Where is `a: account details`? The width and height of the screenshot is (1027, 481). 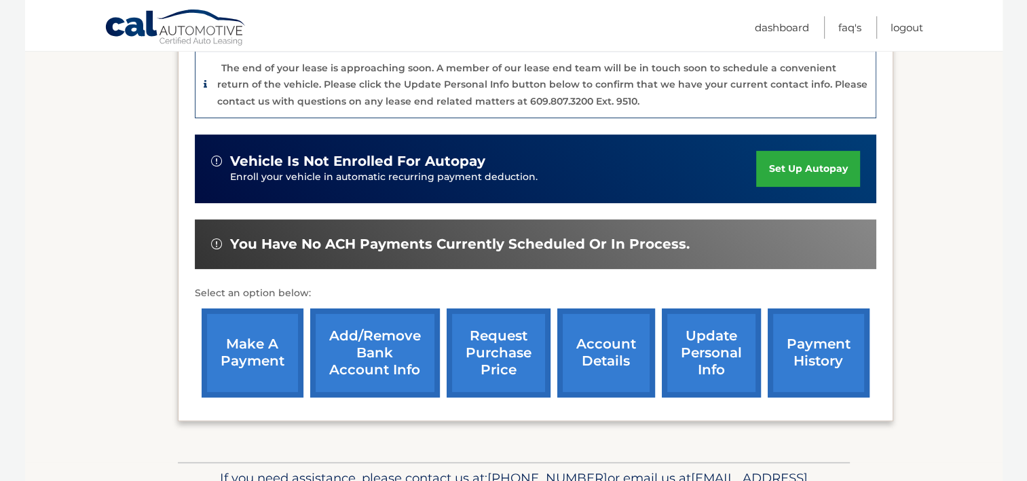 a: account details is located at coordinates (606, 352).